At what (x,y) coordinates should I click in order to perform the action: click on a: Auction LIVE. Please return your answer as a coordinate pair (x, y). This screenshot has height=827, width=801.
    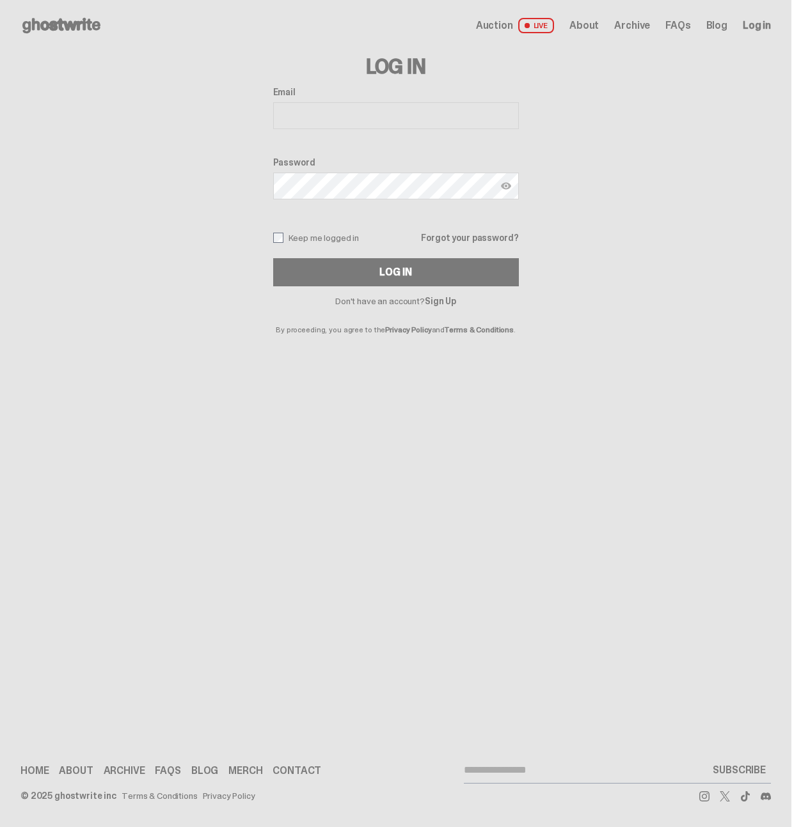
    Looking at the image, I should click on (515, 26).